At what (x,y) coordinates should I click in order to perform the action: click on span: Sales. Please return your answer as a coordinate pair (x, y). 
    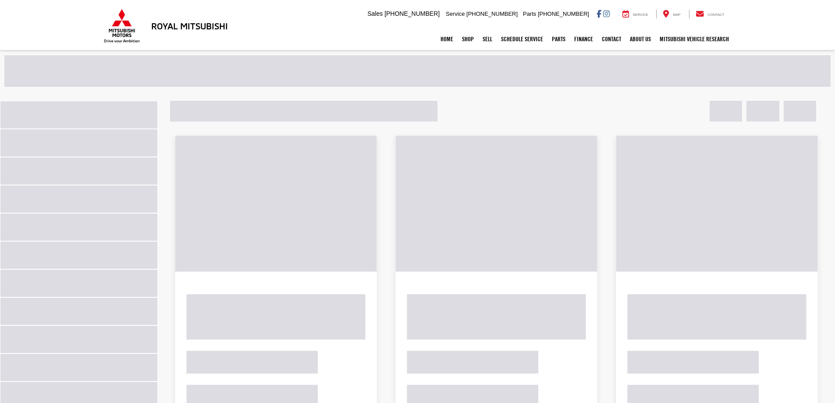
    Looking at the image, I should click on (375, 14).